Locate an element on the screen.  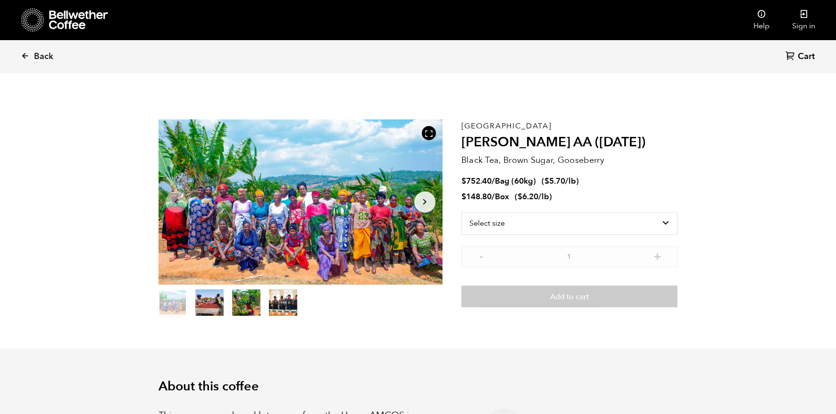
bdi: 6.20 is located at coordinates (528, 196).